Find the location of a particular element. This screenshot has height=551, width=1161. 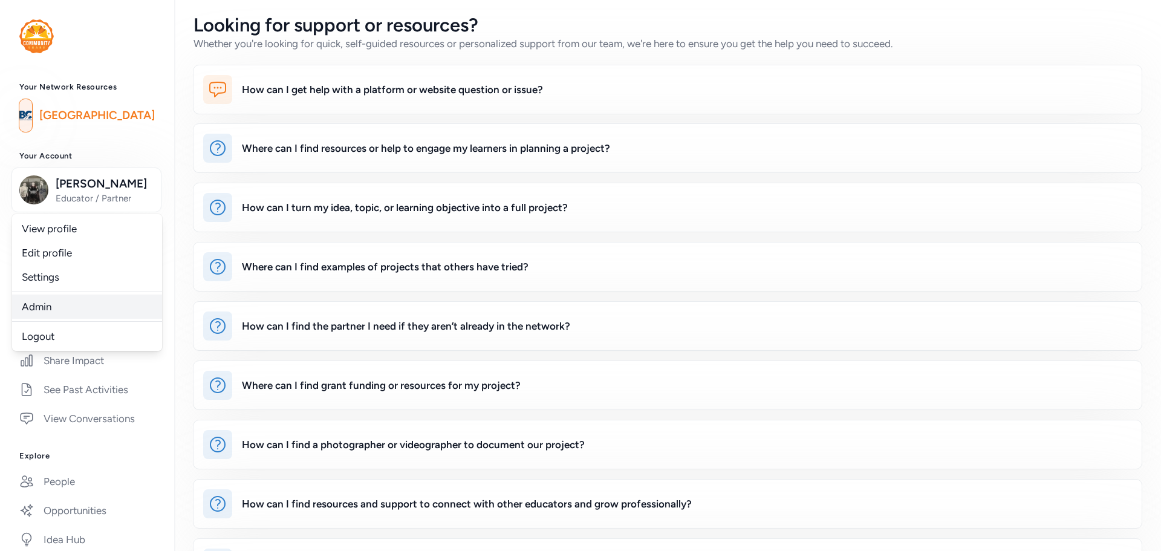

a: Edit profile is located at coordinates (87, 253).